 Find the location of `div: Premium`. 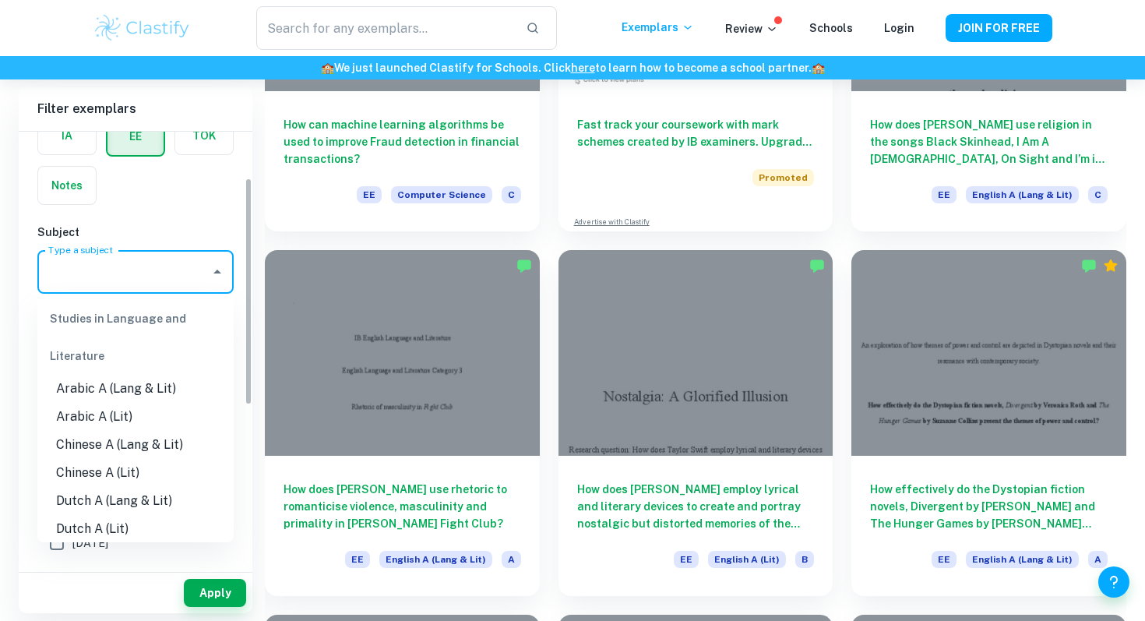

div: Premium is located at coordinates (1111, 266).